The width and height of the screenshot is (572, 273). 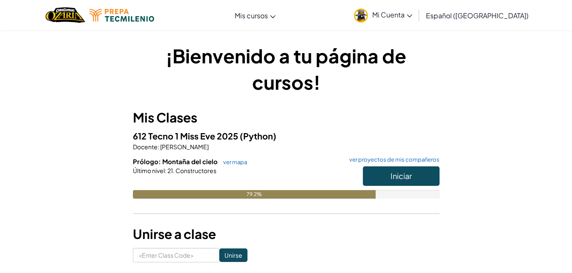 What do you see at coordinates (122, 15) in the screenshot?
I see `img: Tecmilenio logo` at bounding box center [122, 15].